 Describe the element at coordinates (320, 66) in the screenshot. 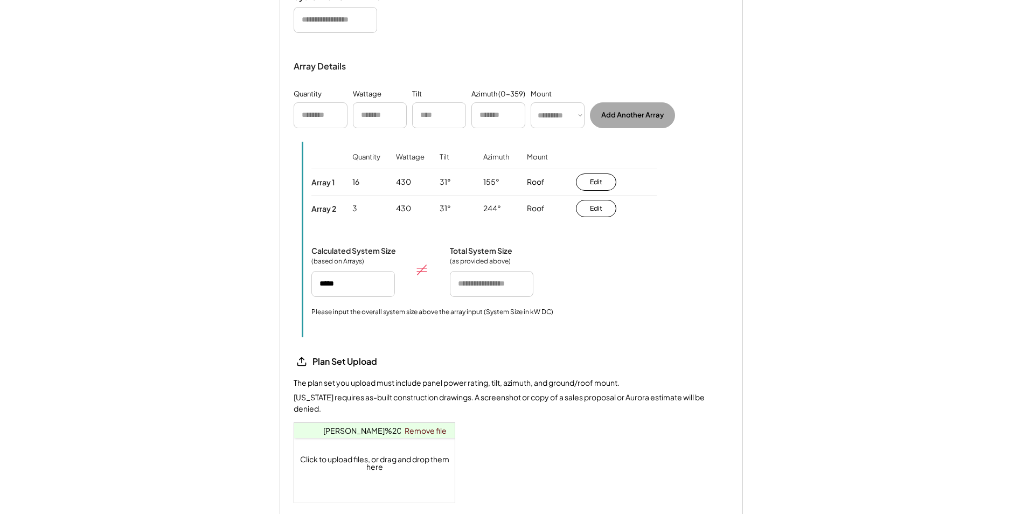

I see `div: Array Details` at that location.